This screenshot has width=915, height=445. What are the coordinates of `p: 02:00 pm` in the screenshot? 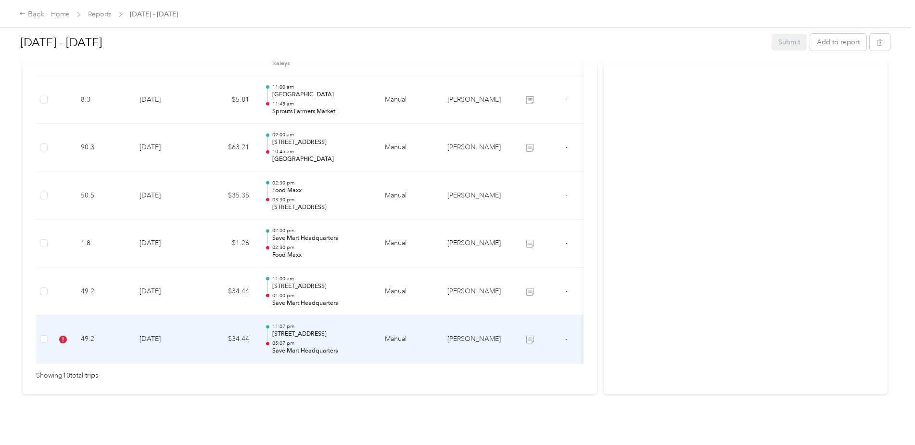 It's located at (321, 230).